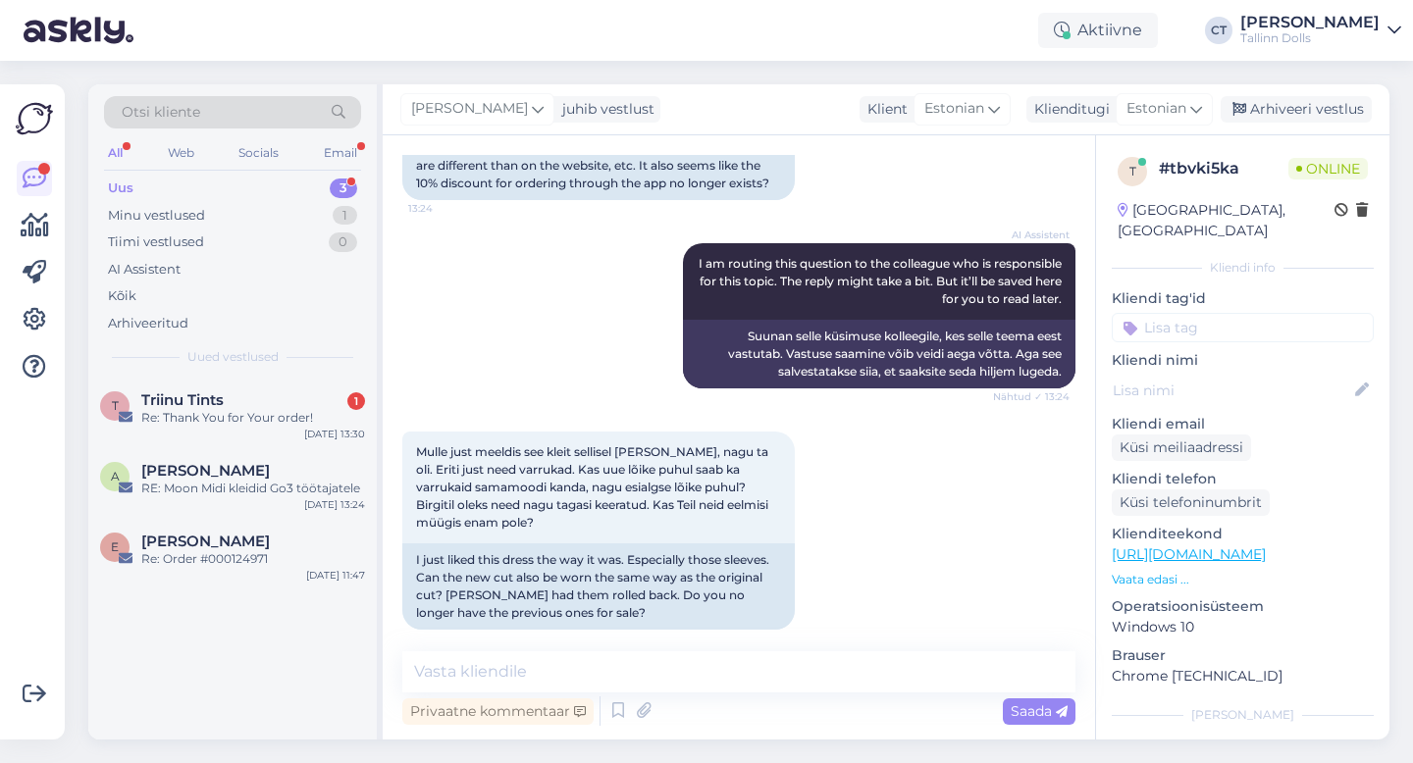 Image resolution: width=1413 pixels, height=763 pixels. What do you see at coordinates (115, 405) in the screenshot?
I see `span: T` at bounding box center [115, 405].